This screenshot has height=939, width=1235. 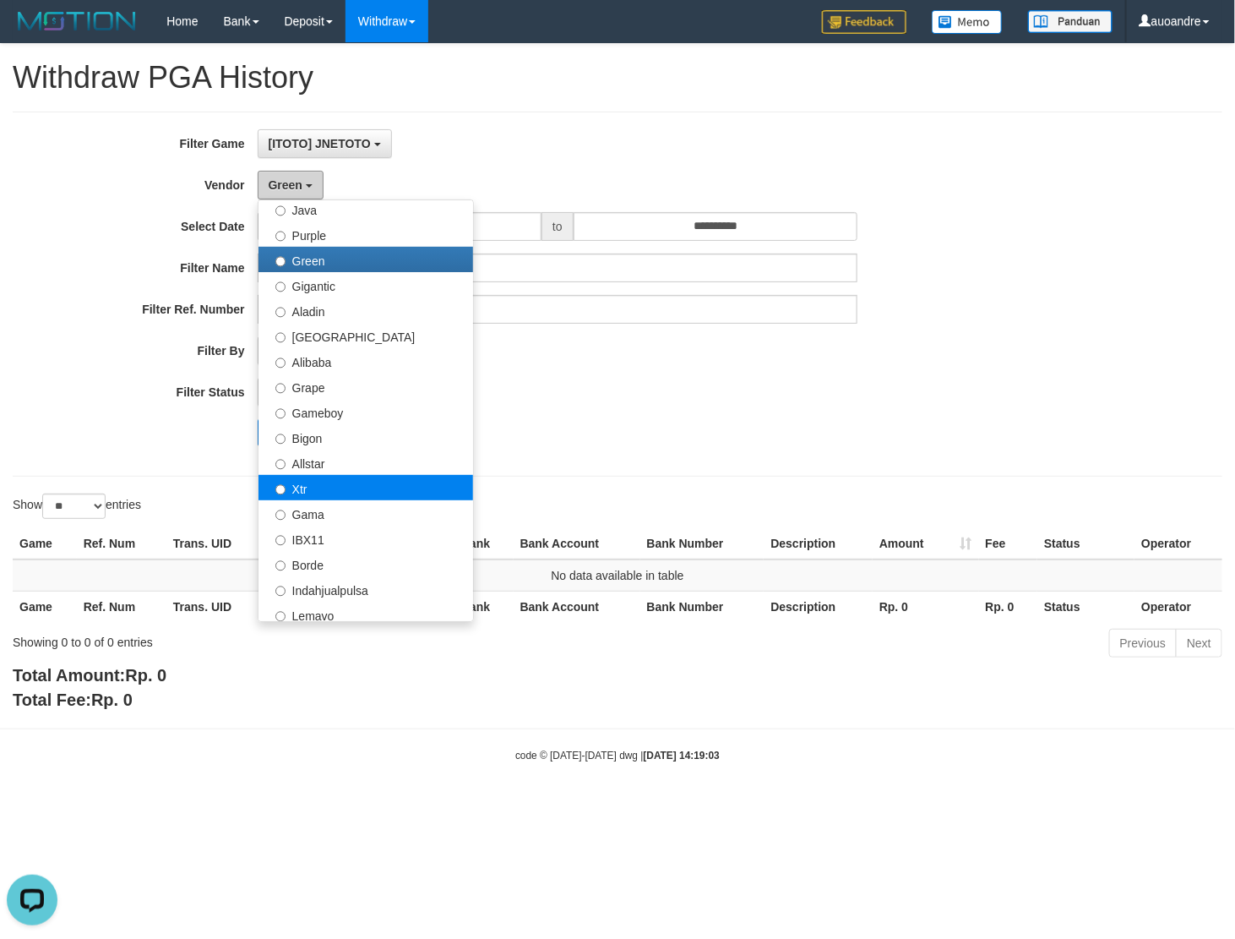 I want to click on img: Button%20Memo.svg, so click(x=967, y=22).